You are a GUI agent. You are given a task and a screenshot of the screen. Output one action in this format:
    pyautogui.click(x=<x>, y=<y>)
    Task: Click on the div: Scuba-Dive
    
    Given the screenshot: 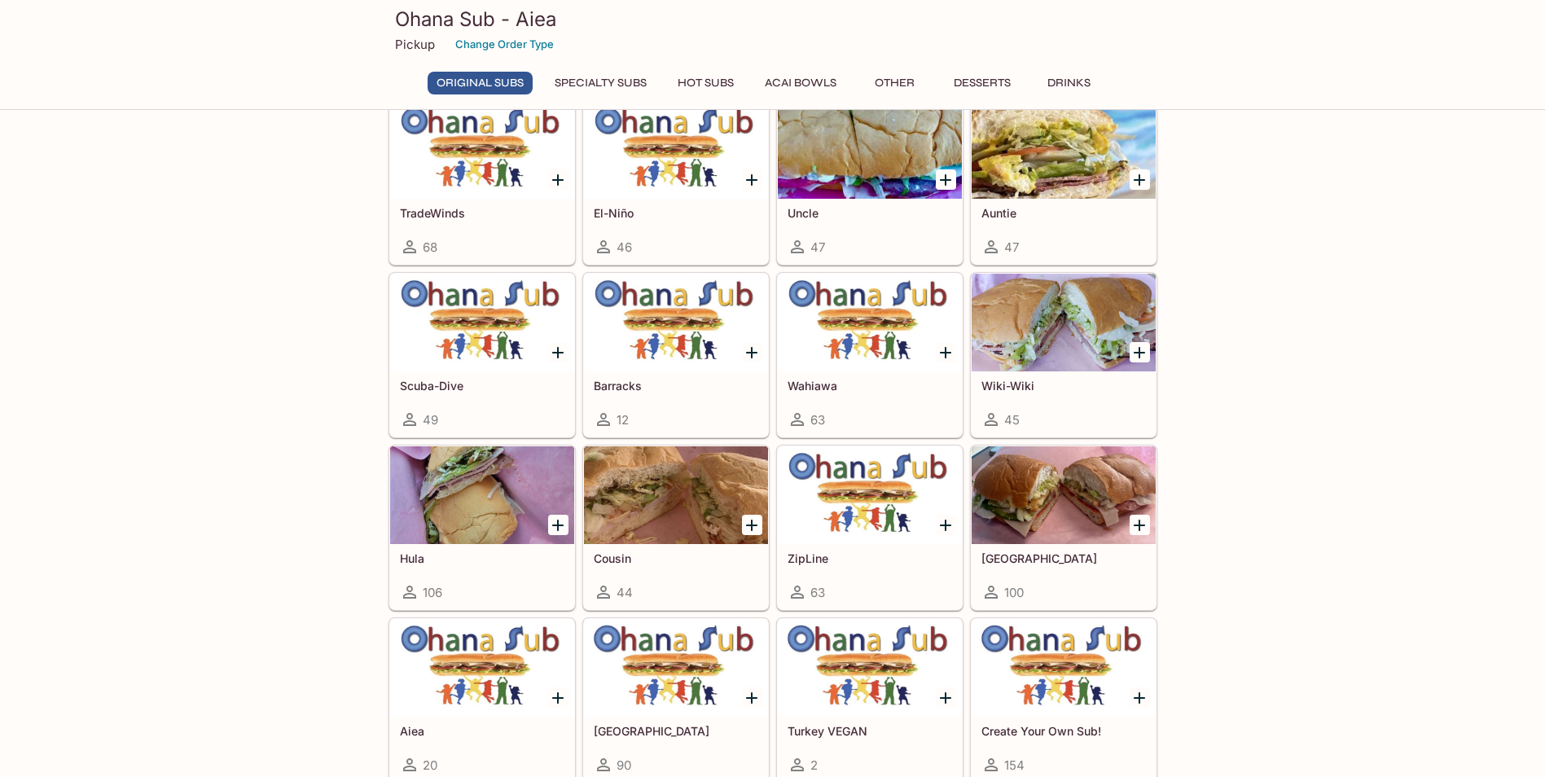 What is the action you would take?
    pyautogui.click(x=482, y=323)
    